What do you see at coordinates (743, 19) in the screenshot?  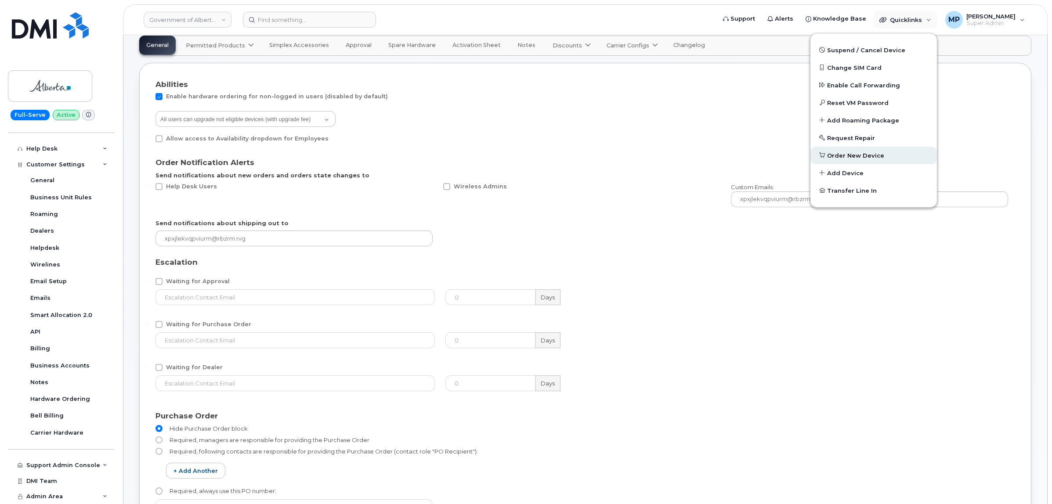 I see `span: Support` at bounding box center [743, 19].